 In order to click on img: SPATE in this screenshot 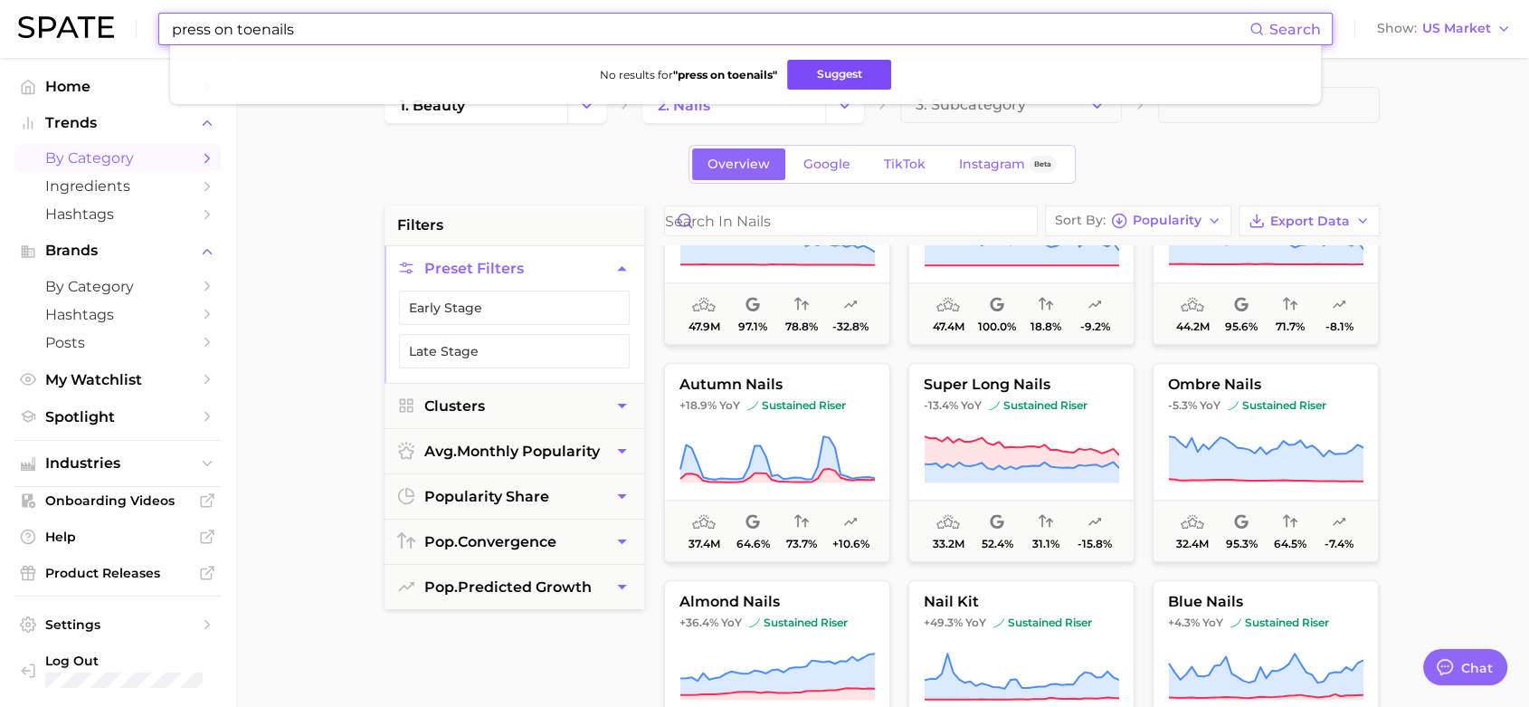, I will do `click(66, 27)`.